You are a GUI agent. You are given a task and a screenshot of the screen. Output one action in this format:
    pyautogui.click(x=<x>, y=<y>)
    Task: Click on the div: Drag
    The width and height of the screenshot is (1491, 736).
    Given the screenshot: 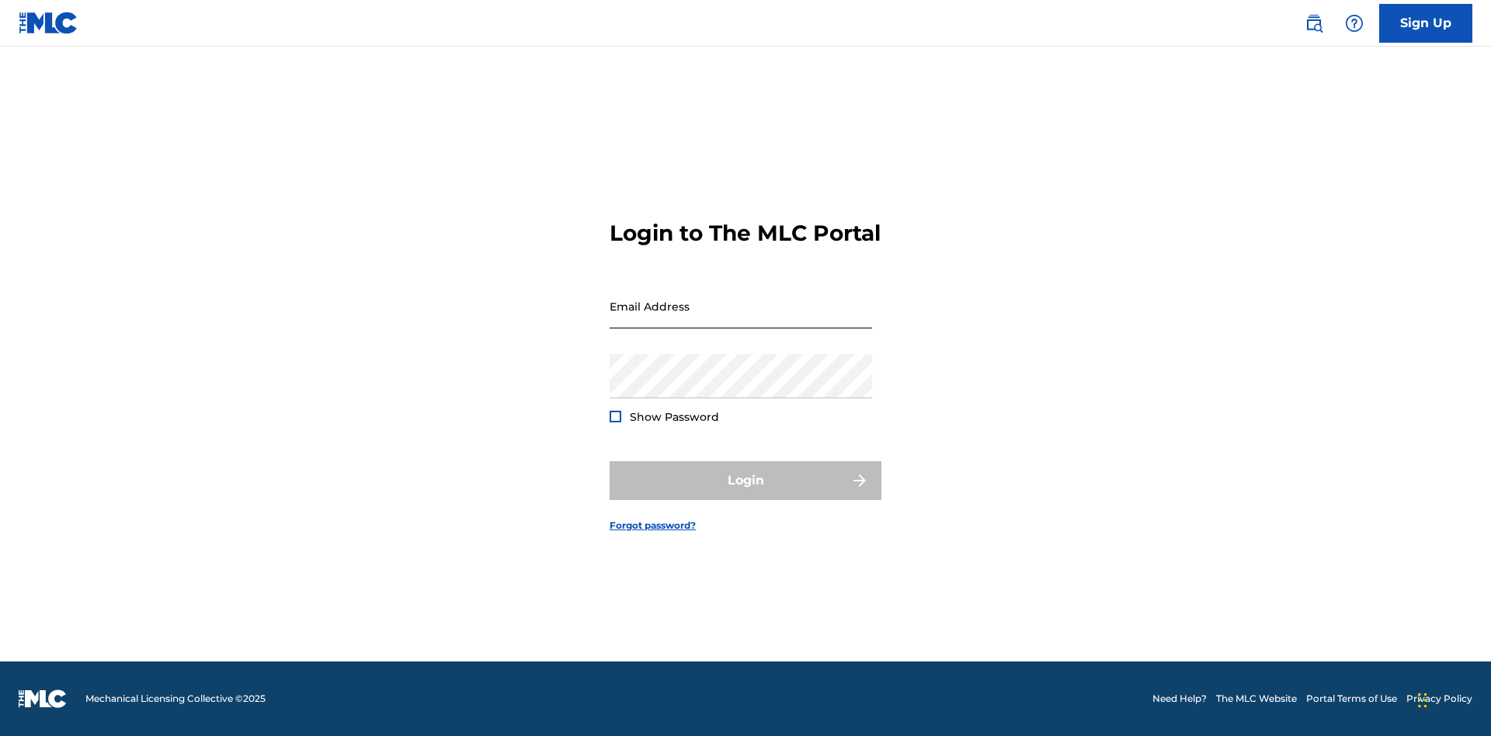 What is the action you would take?
    pyautogui.click(x=1423, y=700)
    